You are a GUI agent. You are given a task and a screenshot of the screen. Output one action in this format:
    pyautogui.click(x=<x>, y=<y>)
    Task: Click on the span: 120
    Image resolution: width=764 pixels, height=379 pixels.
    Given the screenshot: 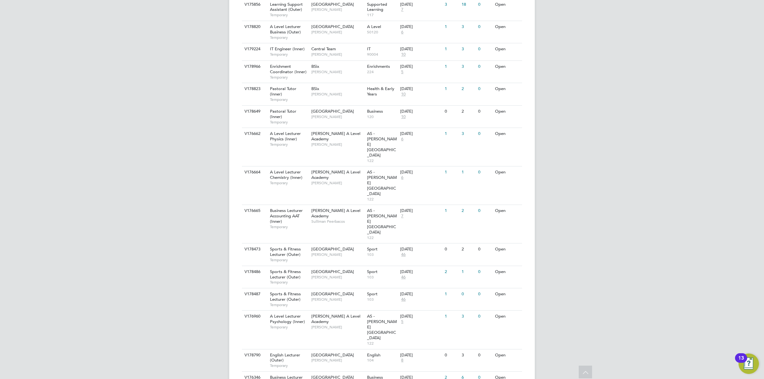 What is the action you would take?
    pyautogui.click(x=382, y=117)
    